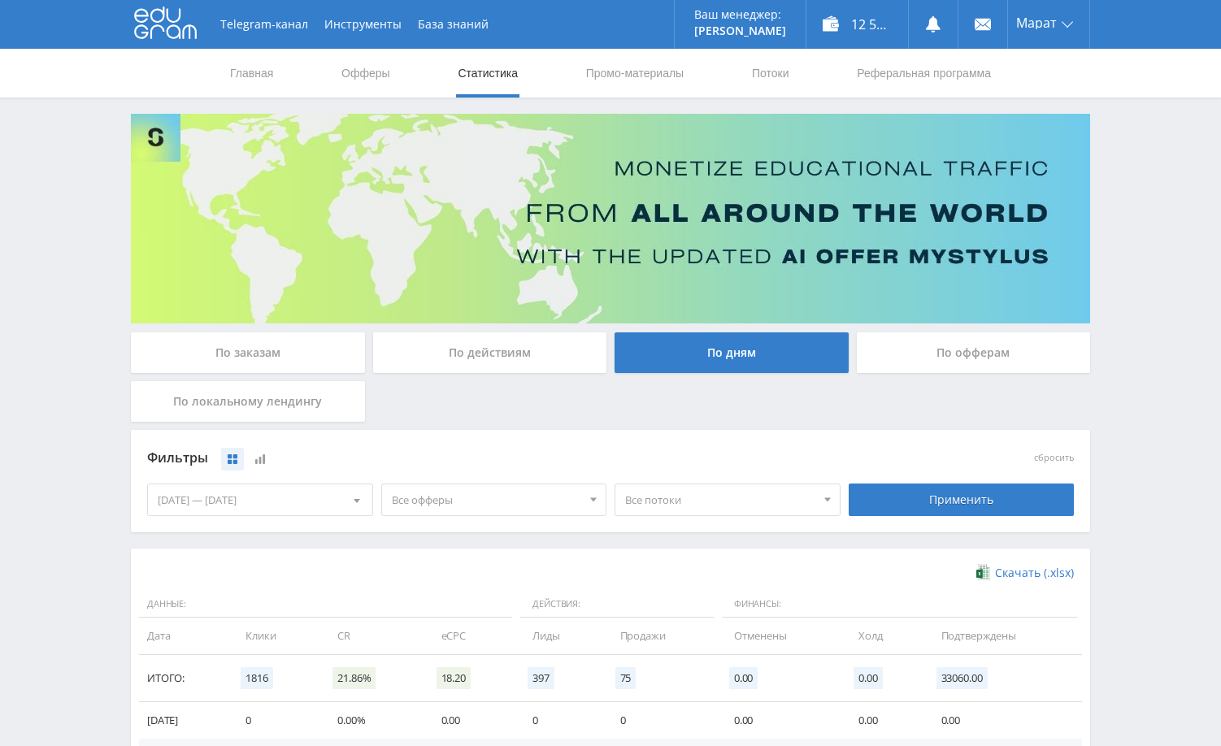 The height and width of the screenshot is (746, 1221). Describe the element at coordinates (635, 73) in the screenshot. I see `a: Промо-материалы` at that location.